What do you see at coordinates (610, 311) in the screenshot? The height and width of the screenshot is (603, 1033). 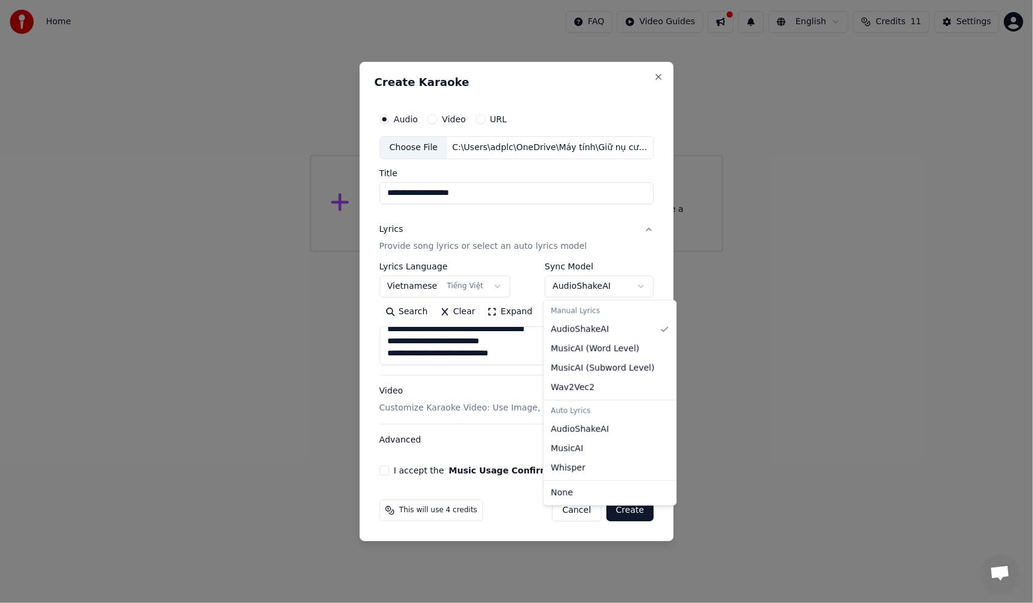 I see `div: Manual Lyrics` at bounding box center [610, 311].